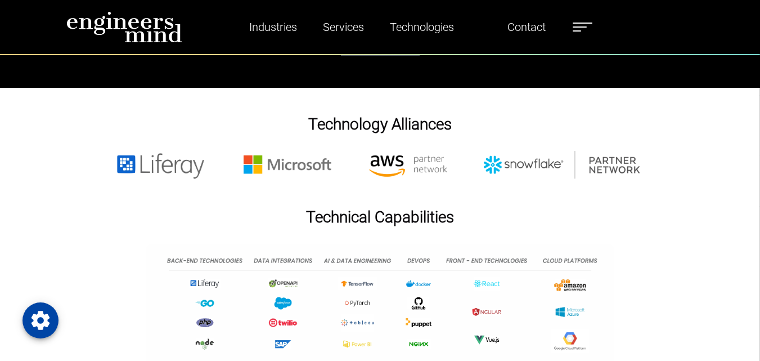 The height and width of the screenshot is (361, 760). Describe the element at coordinates (380, 165) in the screenshot. I see `img: logos` at that location.